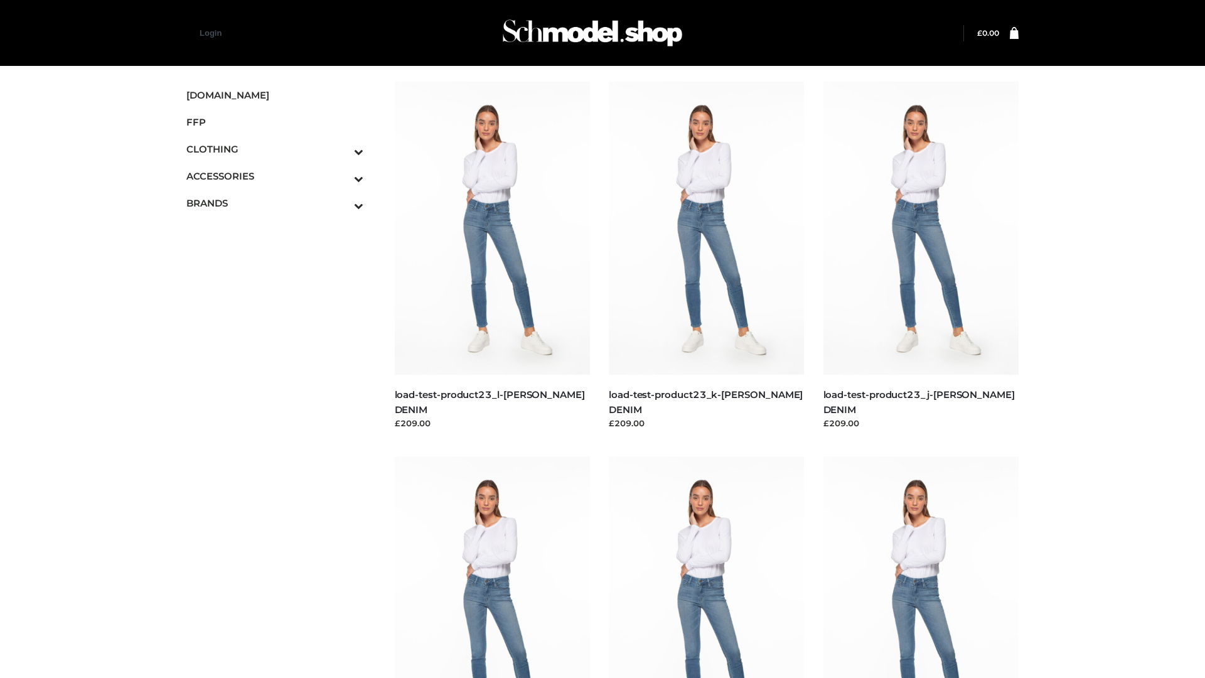 The height and width of the screenshot is (678, 1205). What do you see at coordinates (275, 122) in the screenshot?
I see `a: FFP` at bounding box center [275, 122].